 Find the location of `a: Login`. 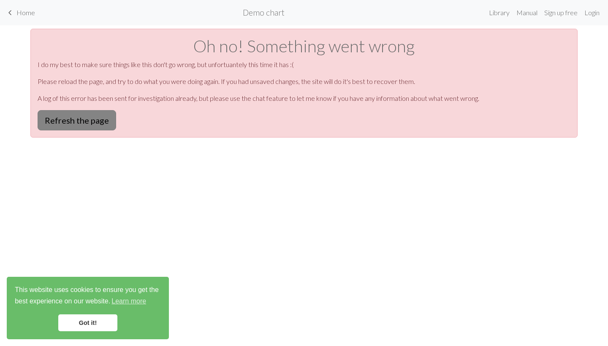

a: Login is located at coordinates (592, 13).